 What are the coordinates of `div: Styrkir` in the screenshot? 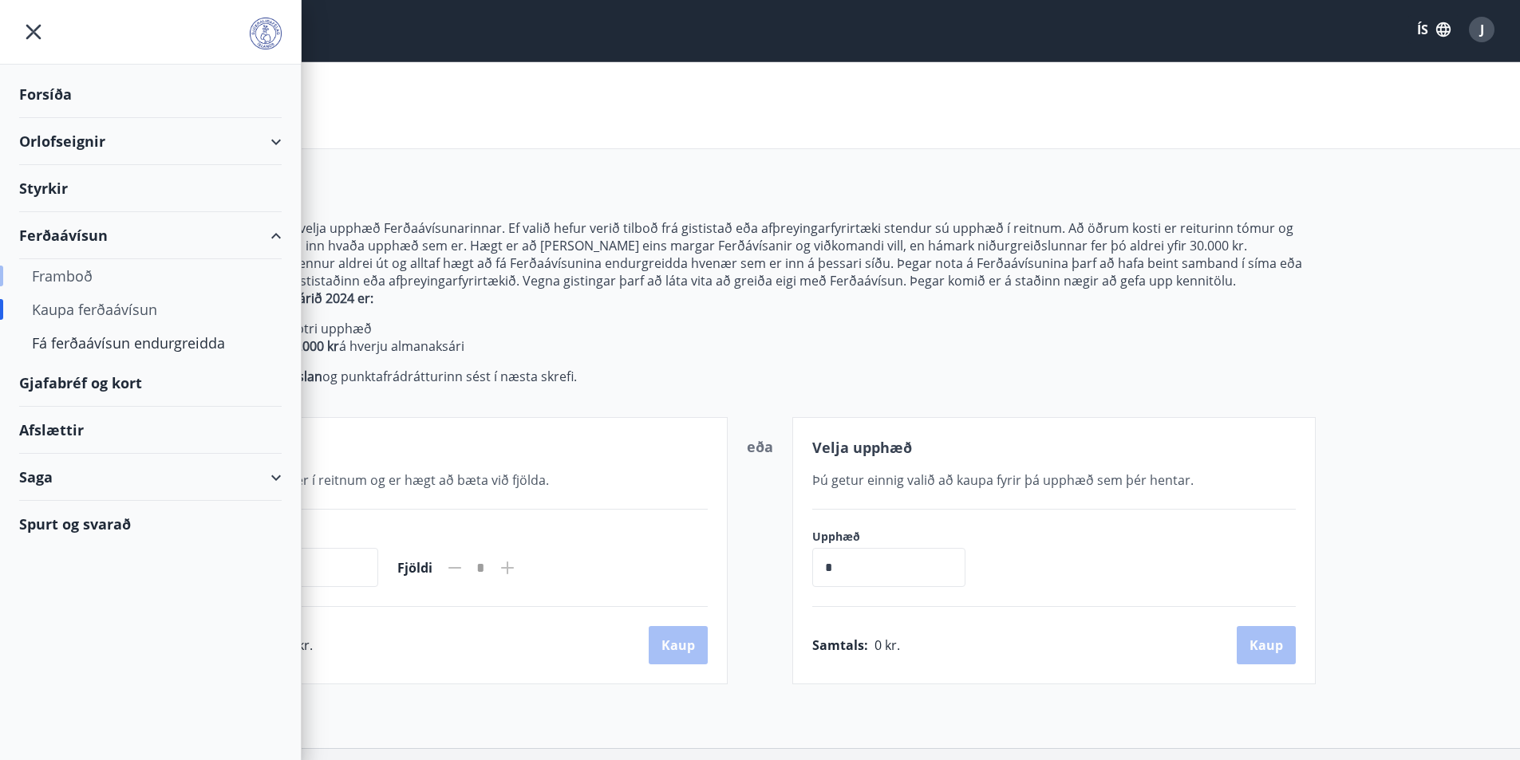 It's located at (150, 188).